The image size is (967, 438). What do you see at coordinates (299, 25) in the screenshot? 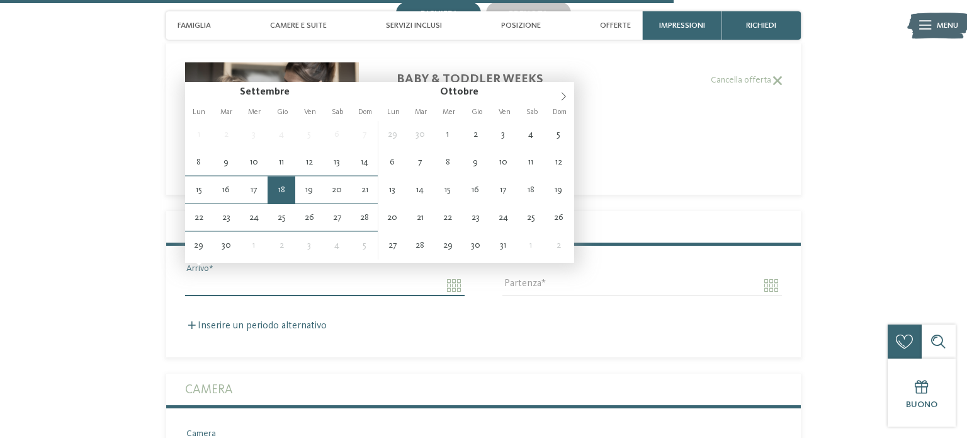
I see `span: Camere e Suite` at bounding box center [299, 25].